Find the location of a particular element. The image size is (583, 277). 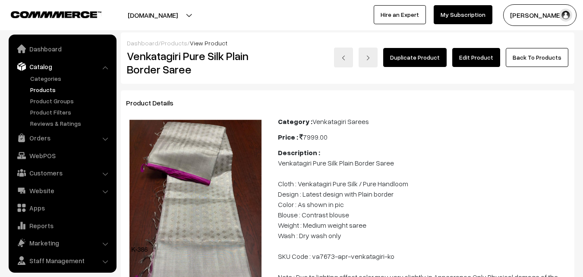

a: Marketing is located at coordinates (62, 243).